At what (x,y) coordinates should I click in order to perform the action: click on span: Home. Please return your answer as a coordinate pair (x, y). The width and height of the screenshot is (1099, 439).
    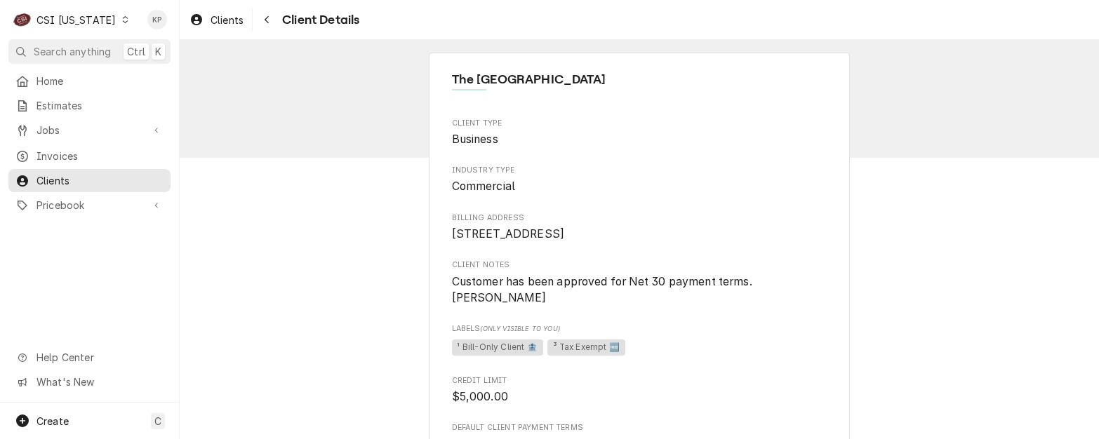
    Looking at the image, I should click on (100, 81).